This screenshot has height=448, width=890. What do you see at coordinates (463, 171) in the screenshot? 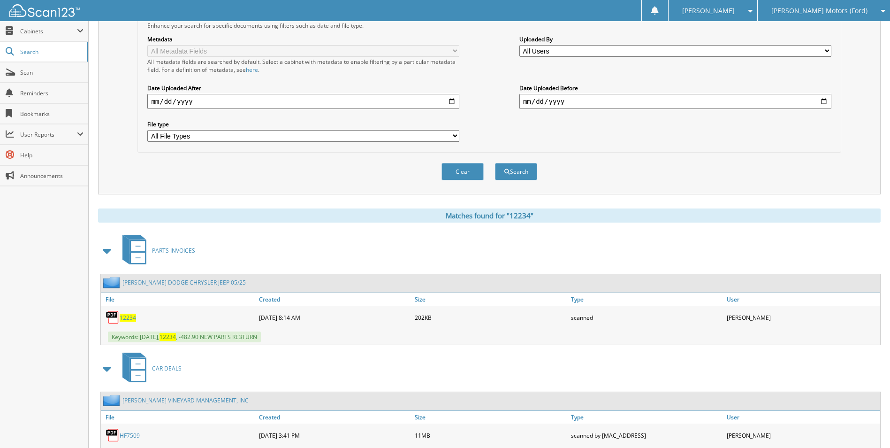
I see `button: Clear` at bounding box center [463, 171].